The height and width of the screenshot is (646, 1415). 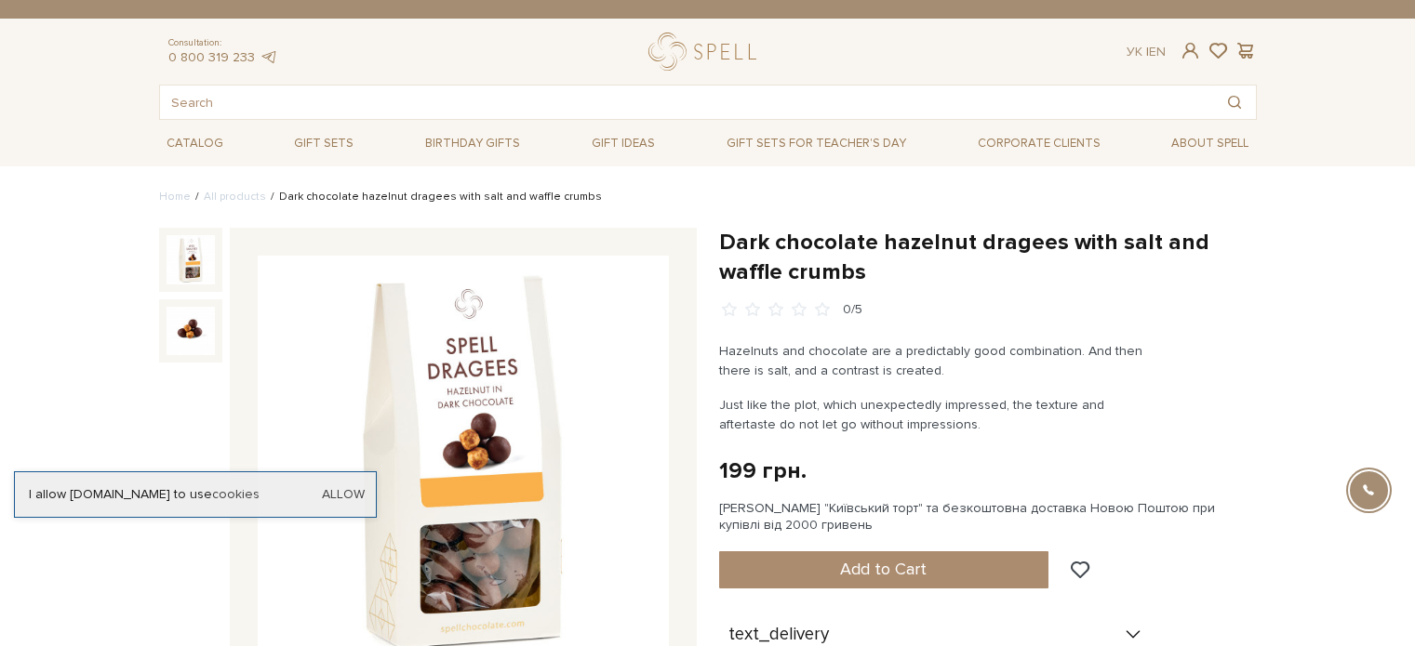 What do you see at coordinates (175, 196) in the screenshot?
I see `a: Home` at bounding box center [175, 196].